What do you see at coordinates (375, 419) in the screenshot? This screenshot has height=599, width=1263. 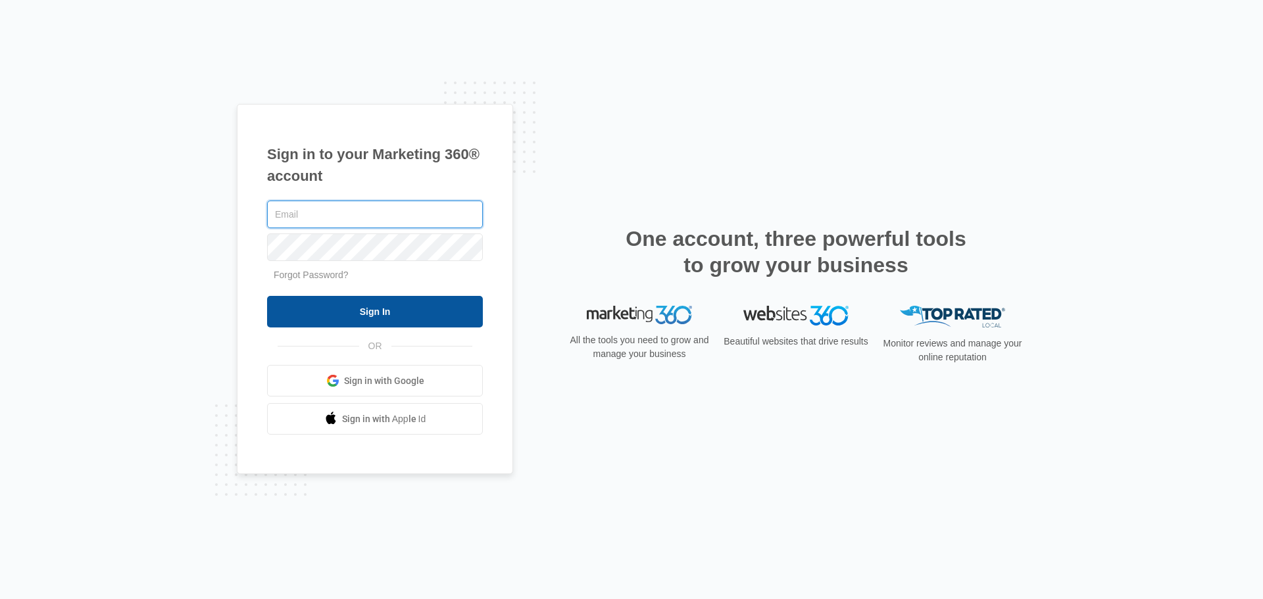 I see `a: Sign in with Apple Id` at bounding box center [375, 419].